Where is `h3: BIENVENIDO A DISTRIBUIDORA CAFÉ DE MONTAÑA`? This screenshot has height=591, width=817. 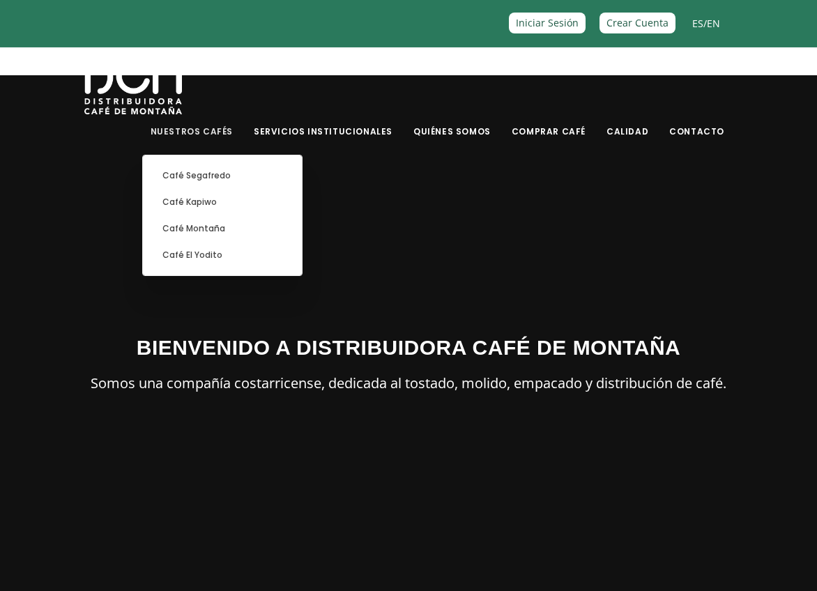
h3: BIENVENIDO A DISTRIBUIDORA CAFÉ DE MONTAÑA is located at coordinates (409, 347).